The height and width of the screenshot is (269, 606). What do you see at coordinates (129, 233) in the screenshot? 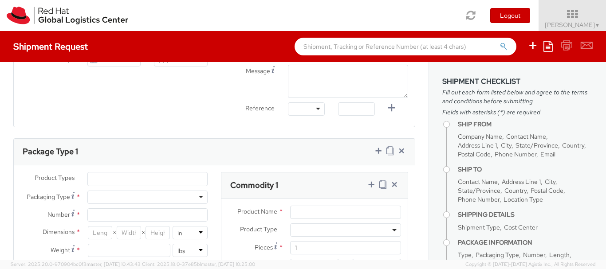
I see `input: Width` at bounding box center [129, 233].